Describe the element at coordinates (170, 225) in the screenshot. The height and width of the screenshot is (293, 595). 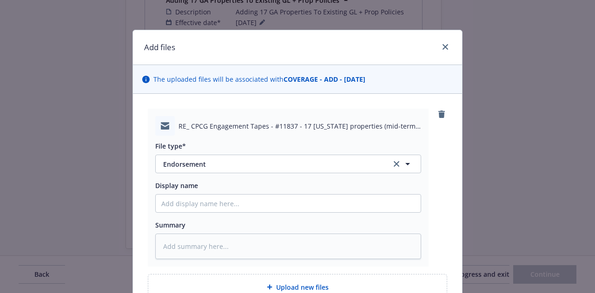
I see `span: Summary` at that location.